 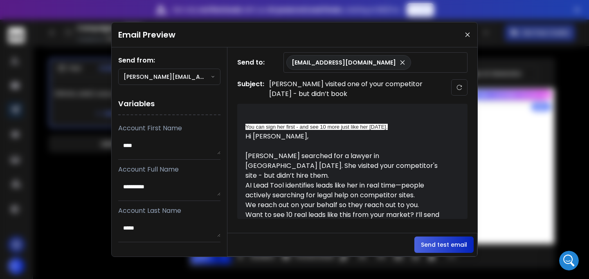 I want to click on div: Recent message, so click(x=82, y=121).